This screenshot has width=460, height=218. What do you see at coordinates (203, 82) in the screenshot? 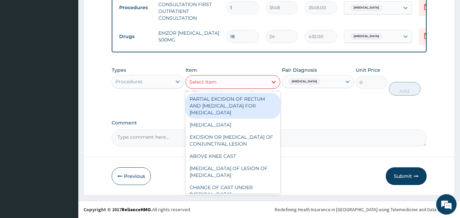
I see `div: Select Item` at bounding box center [203, 82].